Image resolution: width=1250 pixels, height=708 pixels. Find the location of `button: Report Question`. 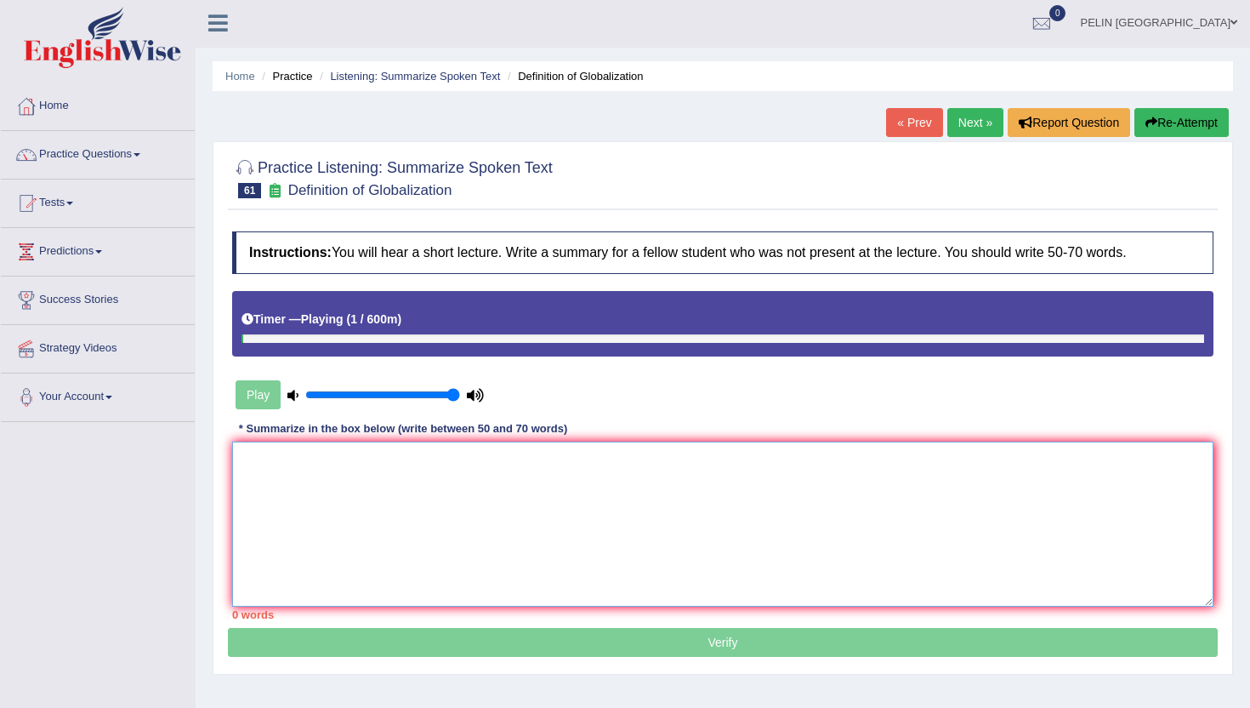

button: Report Question is located at coordinates (1069, 122).